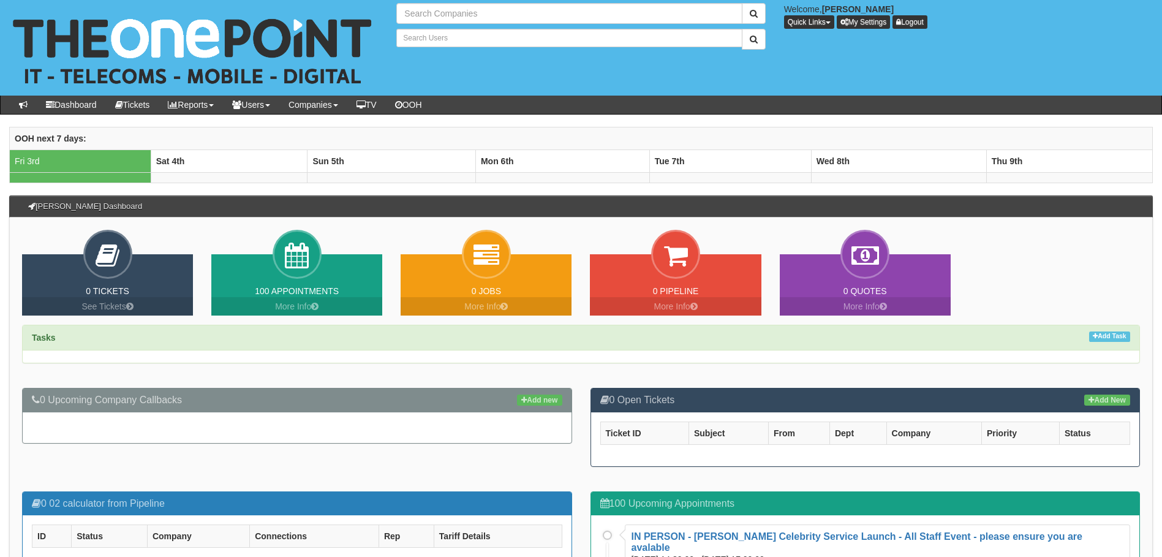 This screenshot has height=557, width=1162. What do you see at coordinates (486, 291) in the screenshot?
I see `a: 0 Jobs` at bounding box center [486, 291].